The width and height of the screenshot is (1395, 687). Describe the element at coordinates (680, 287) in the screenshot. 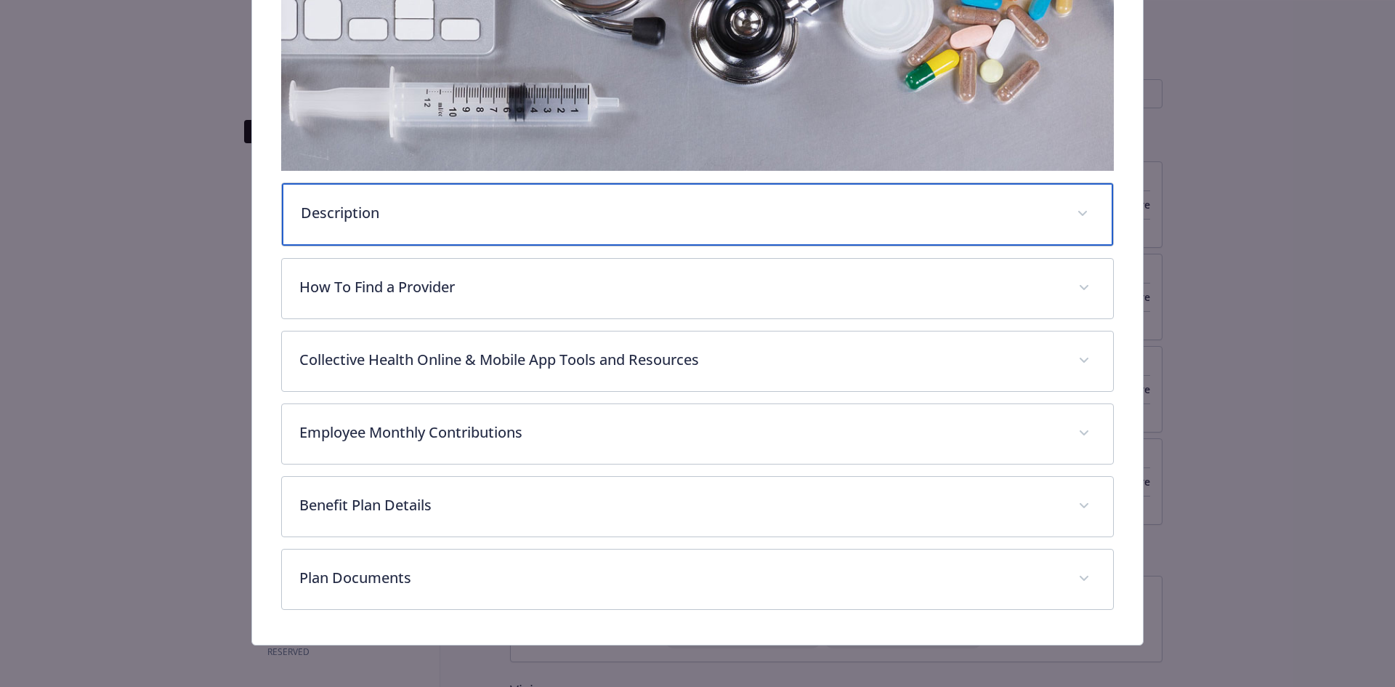

I see `p: How To Find a Provider` at that location.